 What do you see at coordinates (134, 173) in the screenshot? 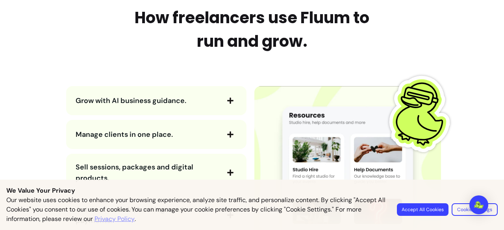
I see `span: Sell sessions, packages and digital products.` at bounding box center [134, 173].